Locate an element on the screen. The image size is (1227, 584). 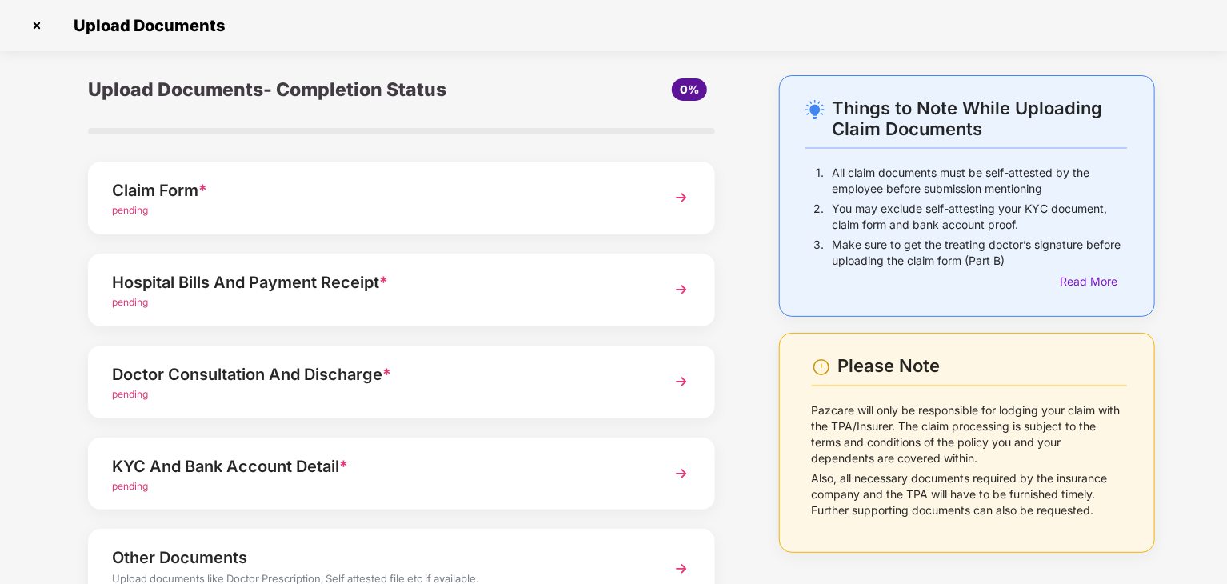
p: Make sure to get the treating doctor’s signature before uploading the claim form (Part B) is located at coordinates (979, 253).